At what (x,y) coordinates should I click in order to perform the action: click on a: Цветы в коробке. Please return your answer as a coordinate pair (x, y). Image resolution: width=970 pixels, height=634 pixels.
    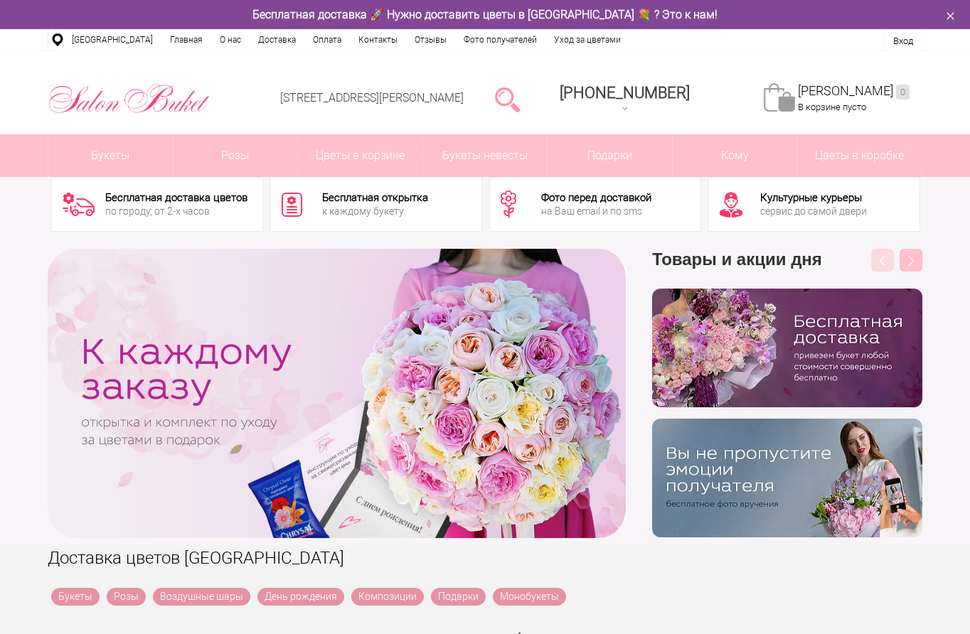
    Looking at the image, I should click on (859, 156).